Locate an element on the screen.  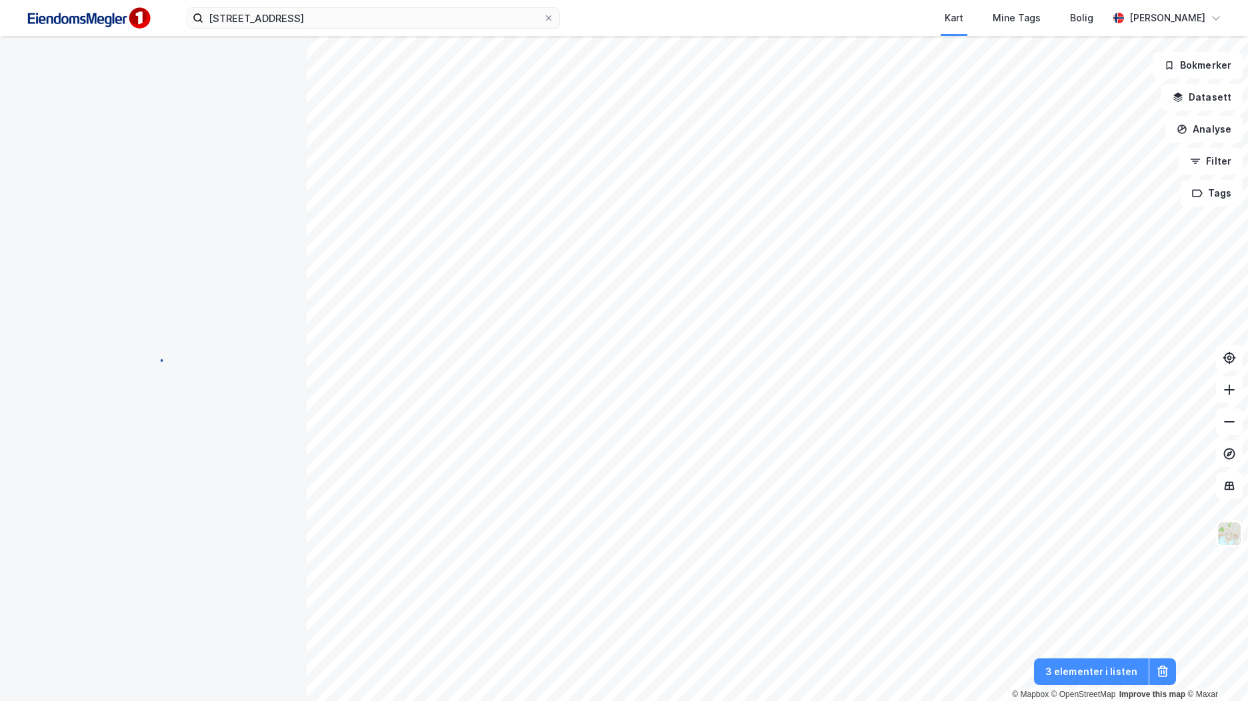
button: Tags is located at coordinates (1211, 193).